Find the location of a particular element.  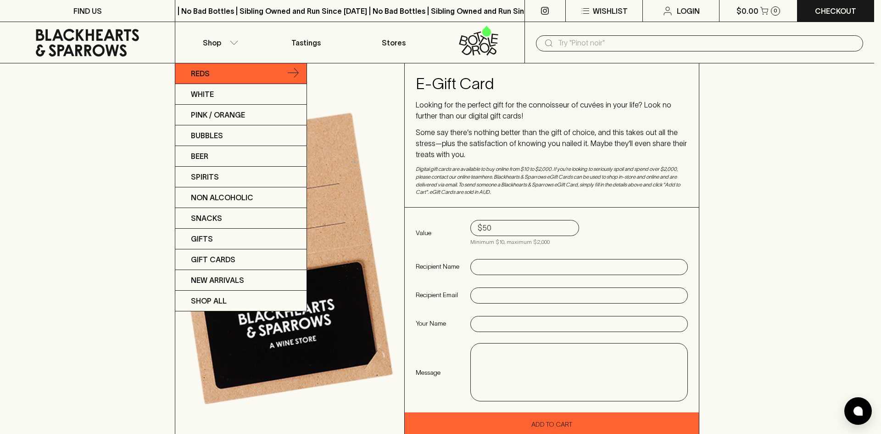

p: White is located at coordinates (202, 94).